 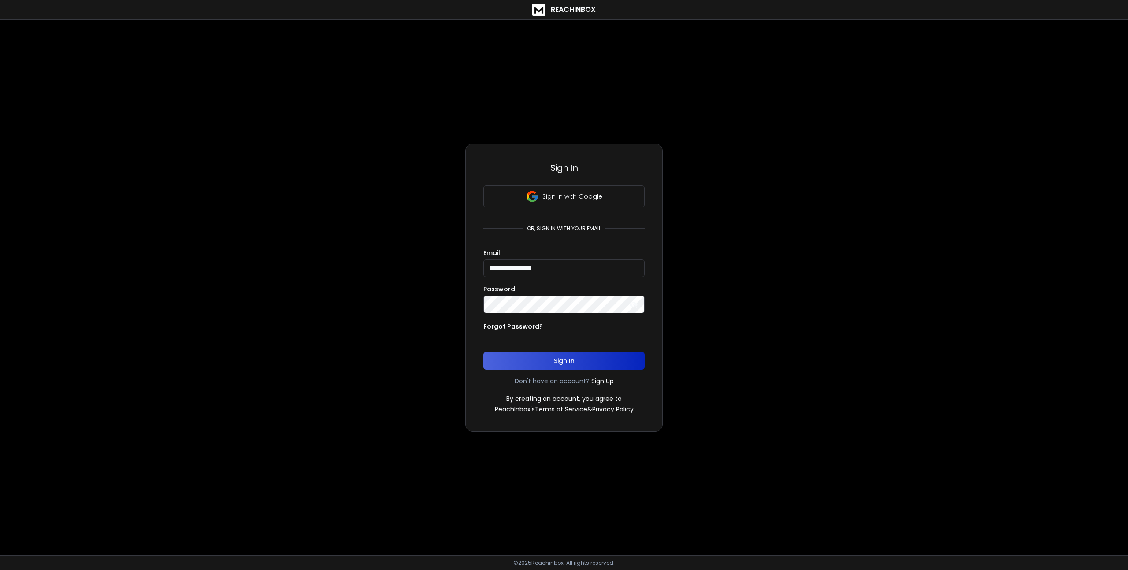 What do you see at coordinates (561, 409) in the screenshot?
I see `span: Terms of Service` at bounding box center [561, 409].